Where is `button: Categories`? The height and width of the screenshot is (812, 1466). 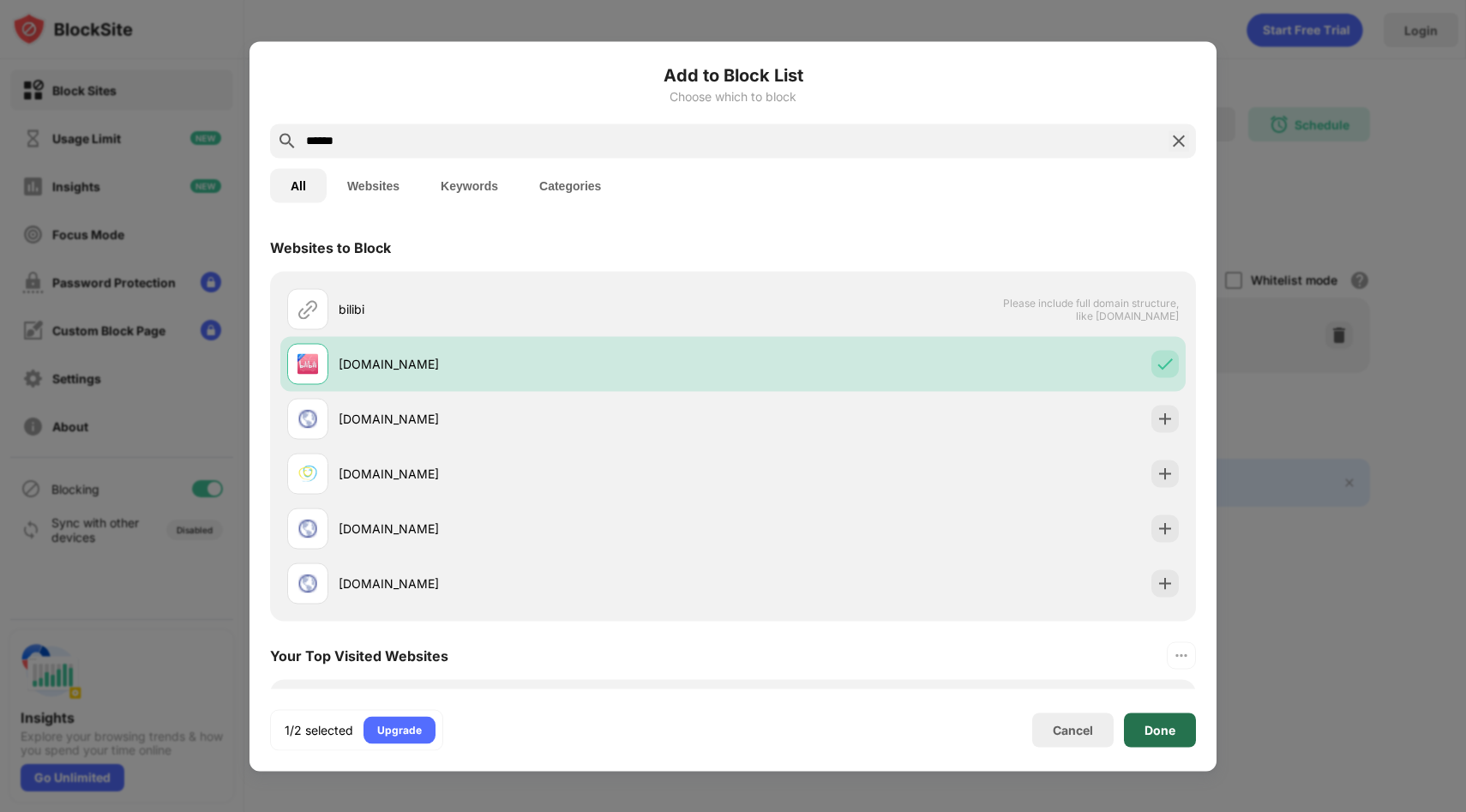
button: Categories is located at coordinates (570, 185).